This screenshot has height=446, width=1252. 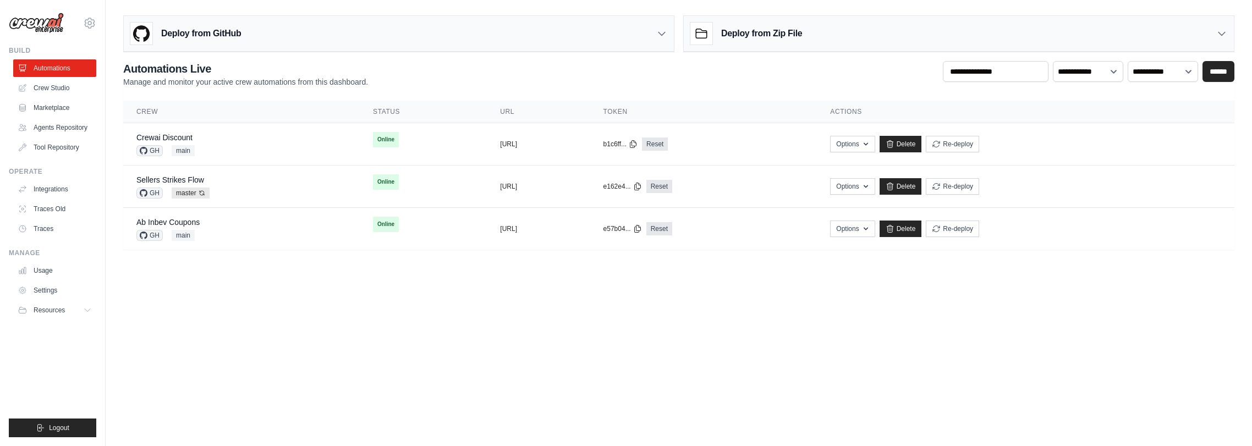 What do you see at coordinates (49, 310) in the screenshot?
I see `span: Resources` at bounding box center [49, 310].